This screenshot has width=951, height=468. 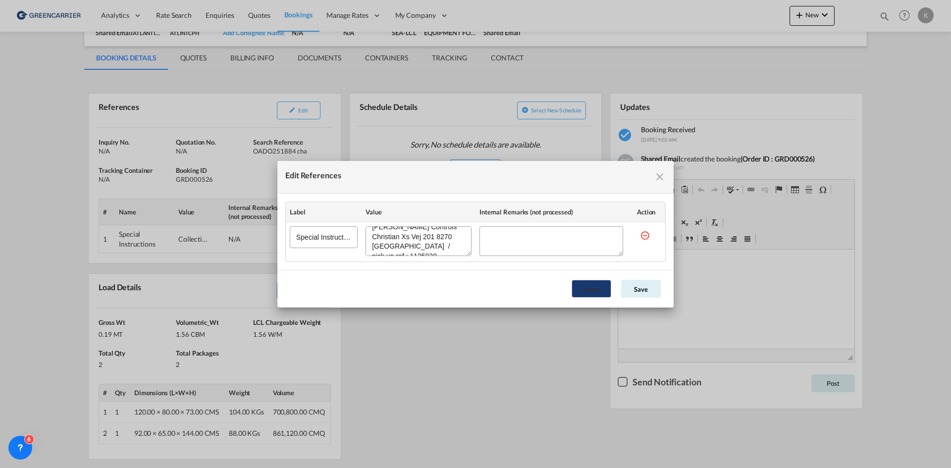 What do you see at coordinates (645, 235) in the screenshot?
I see `md-icon: icon-minus-circle-outline red-400-fg s20 cursor mr-5` at bounding box center [645, 235].